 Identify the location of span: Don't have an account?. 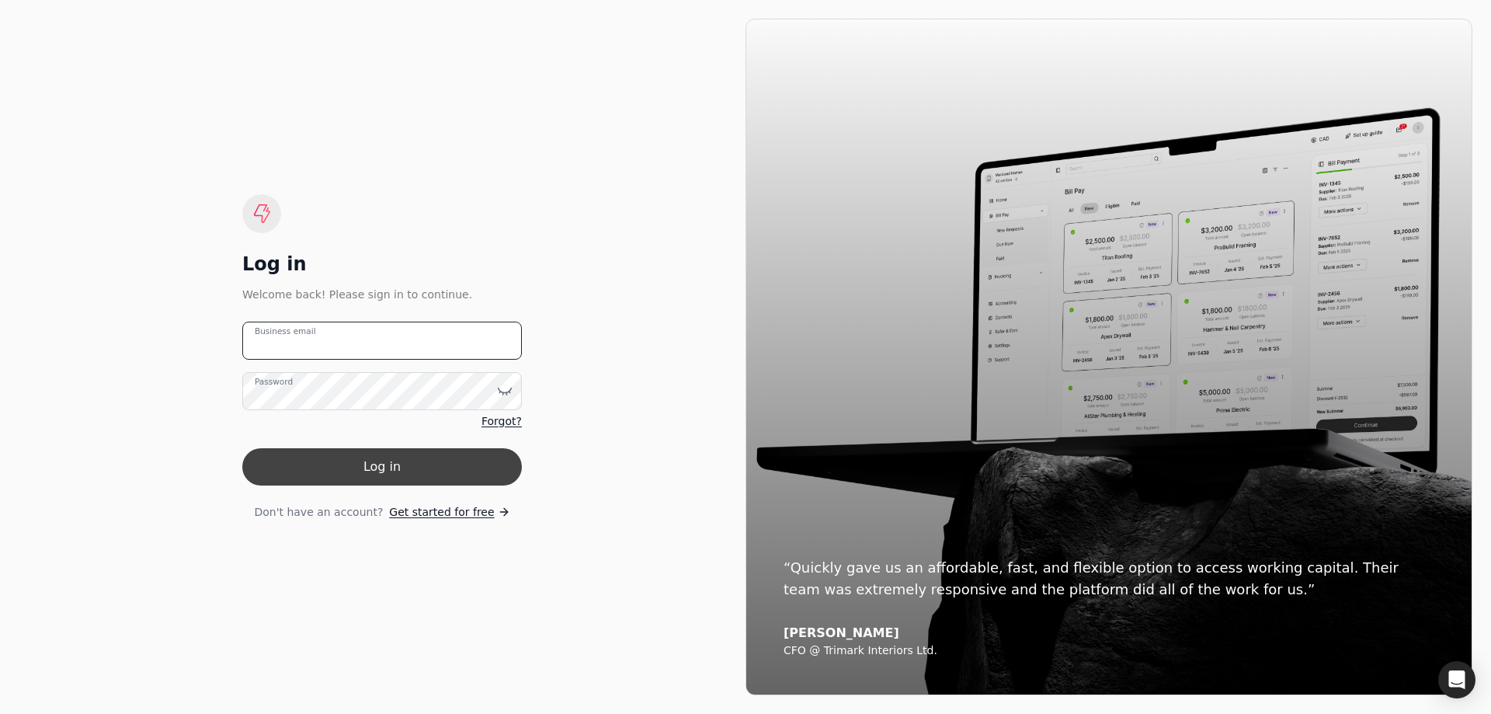
(318, 512).